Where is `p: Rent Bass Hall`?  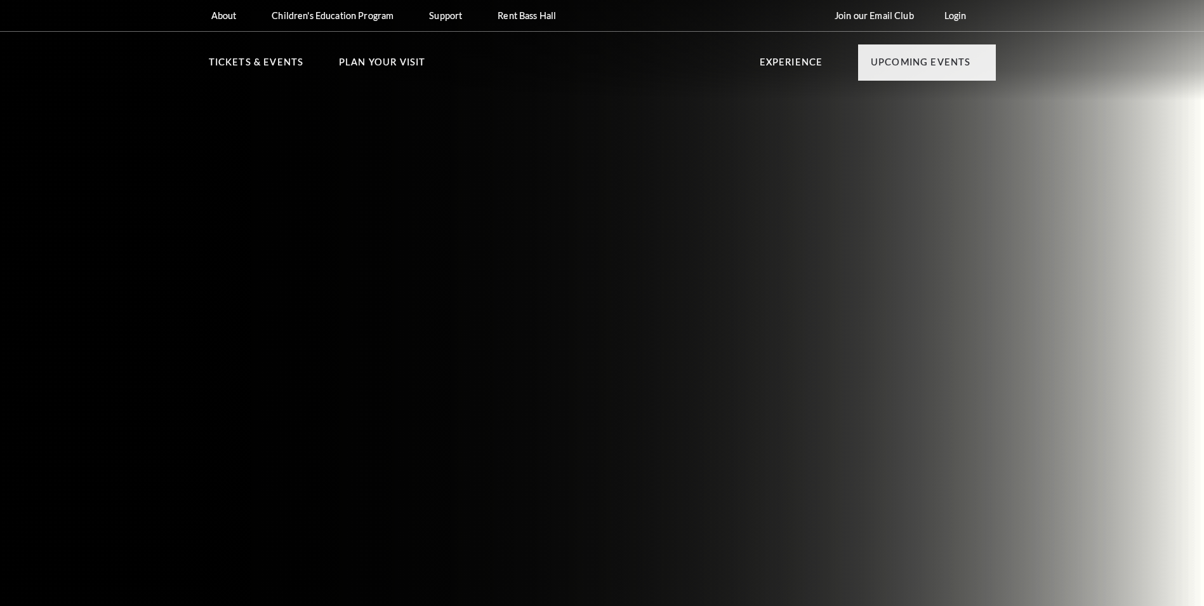 p: Rent Bass Hall is located at coordinates (527, 15).